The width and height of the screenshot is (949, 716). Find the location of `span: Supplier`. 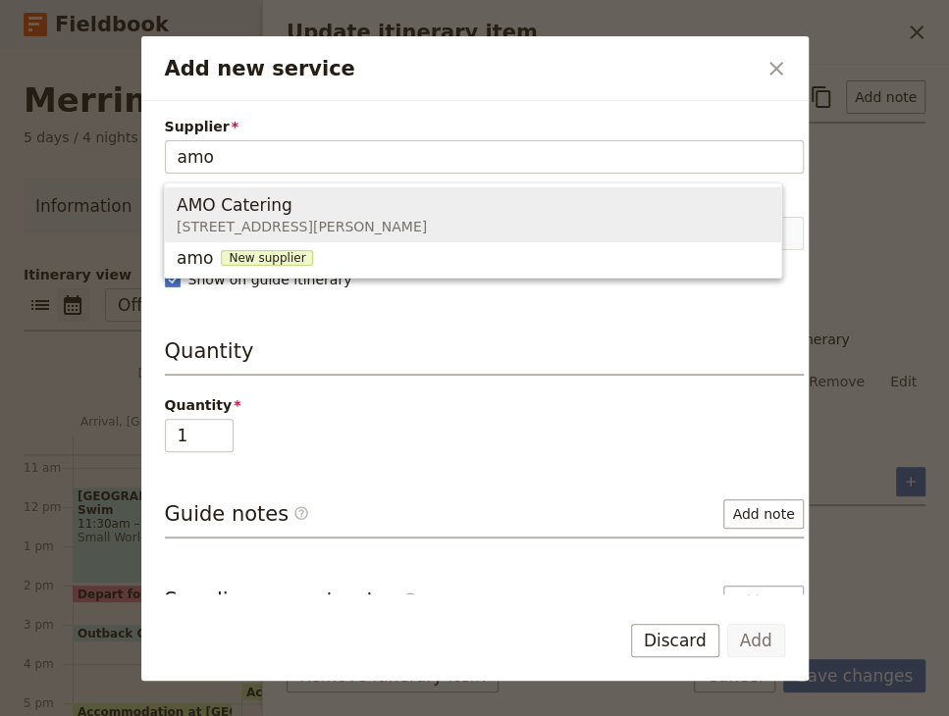

span: Supplier is located at coordinates (484, 127).